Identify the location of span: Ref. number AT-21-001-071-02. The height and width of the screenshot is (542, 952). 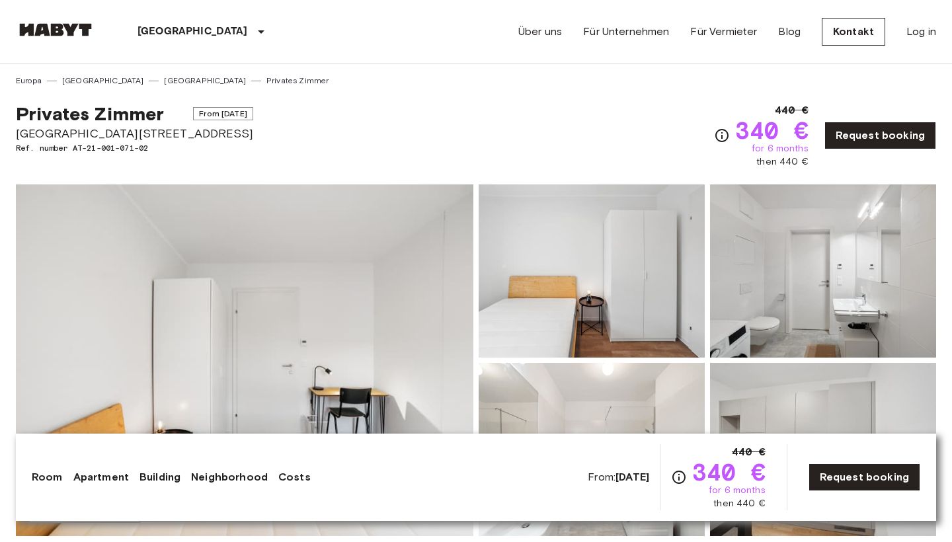
(134, 148).